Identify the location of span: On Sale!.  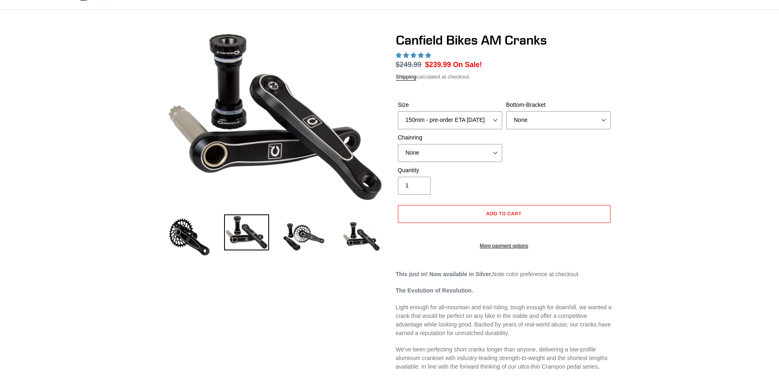
(468, 65).